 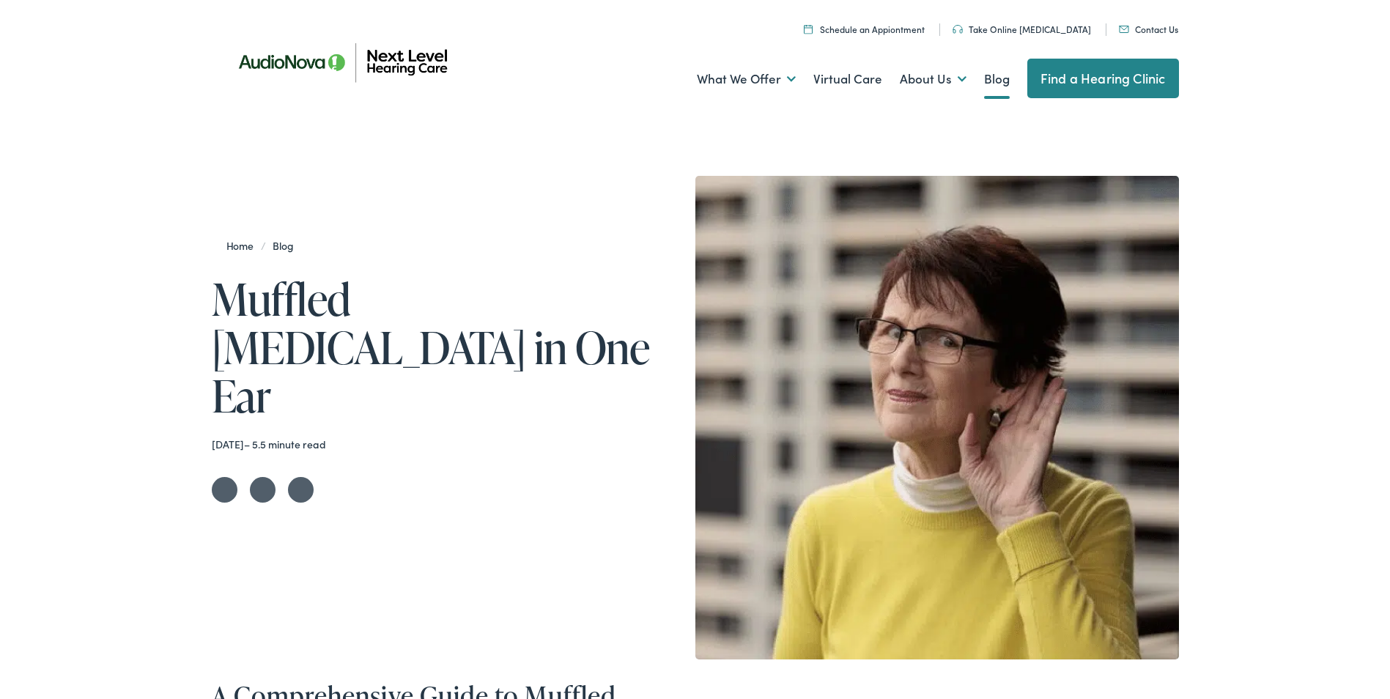 I want to click on a: Share on LinkedIn, so click(x=300, y=489).